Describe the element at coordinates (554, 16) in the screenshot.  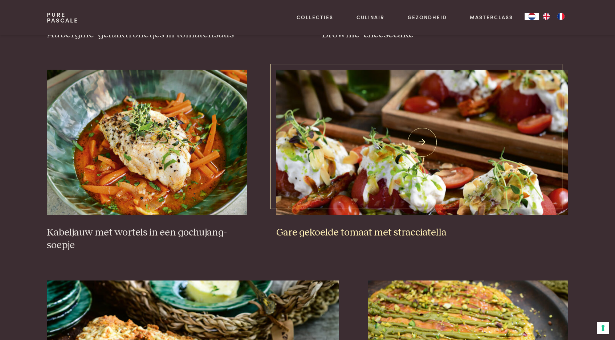
I see `ul: Language list` at that location.